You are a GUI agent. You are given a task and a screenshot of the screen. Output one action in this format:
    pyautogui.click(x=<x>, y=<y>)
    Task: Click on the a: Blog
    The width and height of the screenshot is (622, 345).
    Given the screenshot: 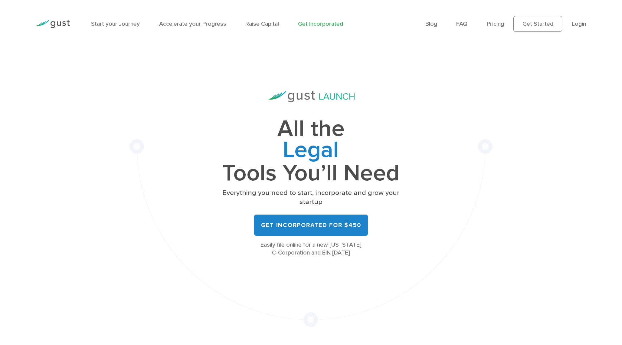 What is the action you would take?
    pyautogui.click(x=431, y=24)
    